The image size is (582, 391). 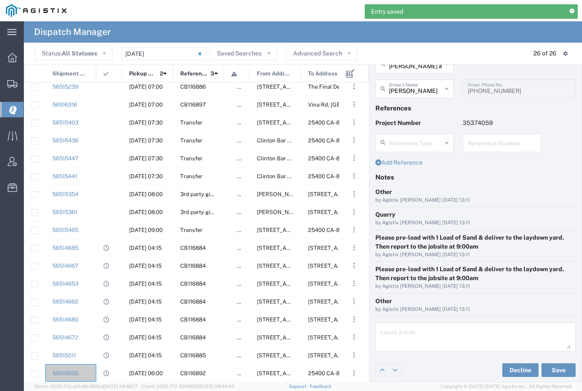 What do you see at coordinates (188, 386) in the screenshot?
I see `span: Client: 2025.17.0-5dd568f` at bounding box center [188, 386].